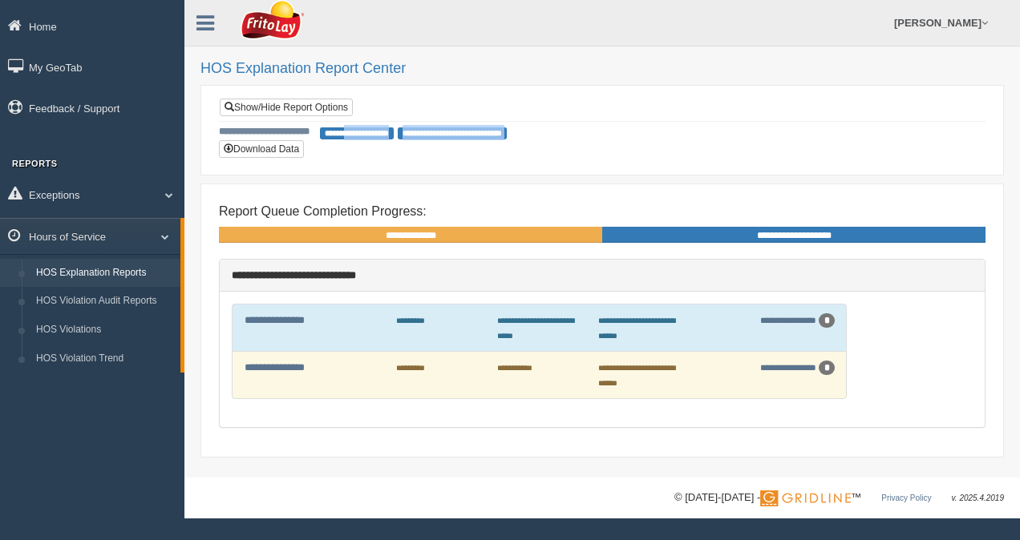 The width and height of the screenshot is (1020, 540). What do you see at coordinates (602, 212) in the screenshot?
I see `h4: Report Queue Completion Progress:` at bounding box center [602, 212].